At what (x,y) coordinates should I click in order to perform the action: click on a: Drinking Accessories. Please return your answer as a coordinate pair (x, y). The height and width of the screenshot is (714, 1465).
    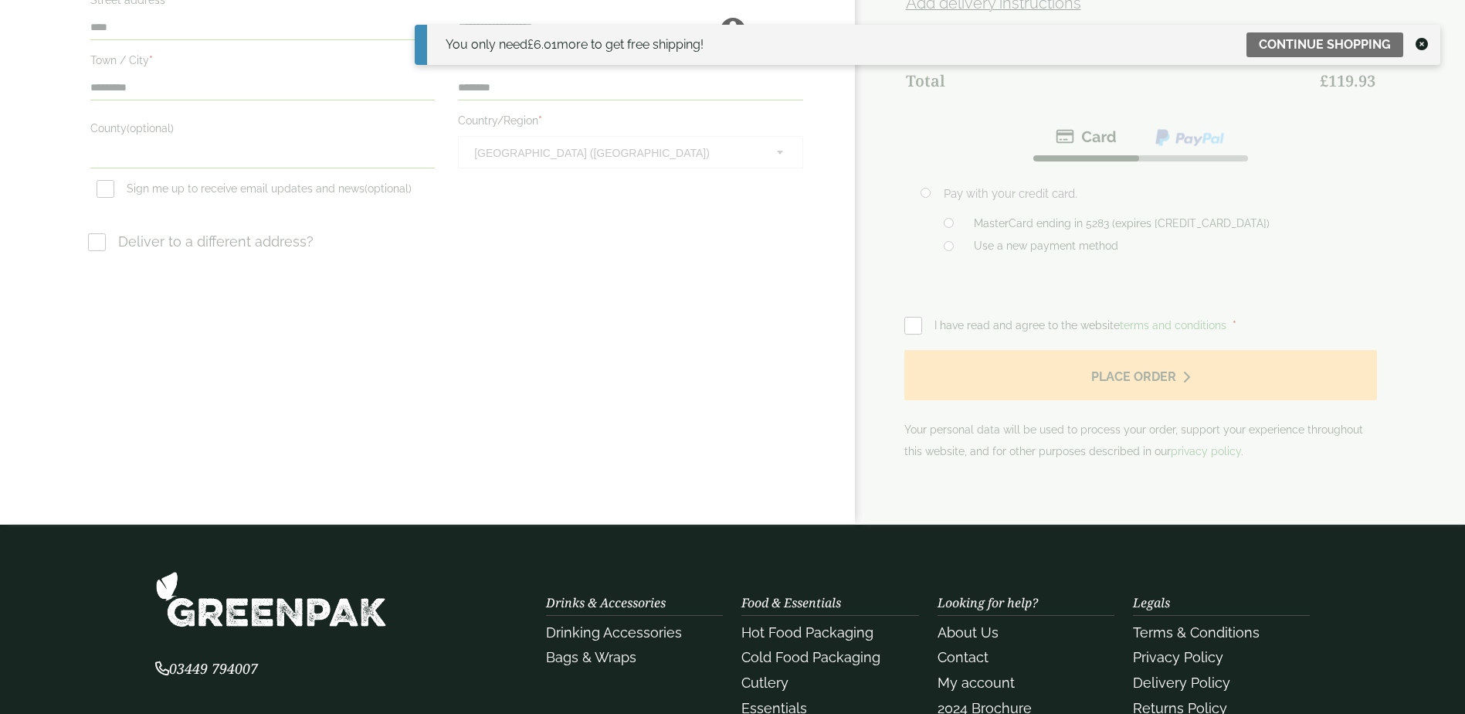
    Looking at the image, I should click on (614, 632).